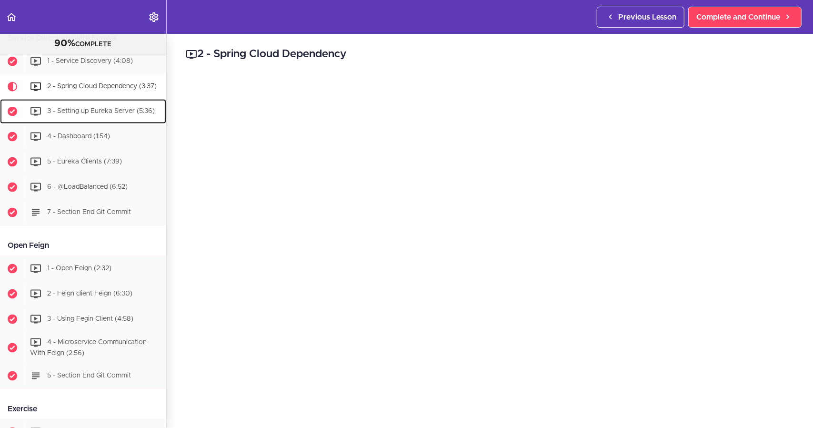  I want to click on span: 4 - Microservice Communication With Feign (2:56), so click(88, 347).